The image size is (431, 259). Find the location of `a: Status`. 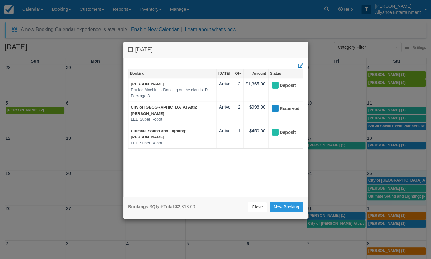

a: Status is located at coordinates (286, 73).